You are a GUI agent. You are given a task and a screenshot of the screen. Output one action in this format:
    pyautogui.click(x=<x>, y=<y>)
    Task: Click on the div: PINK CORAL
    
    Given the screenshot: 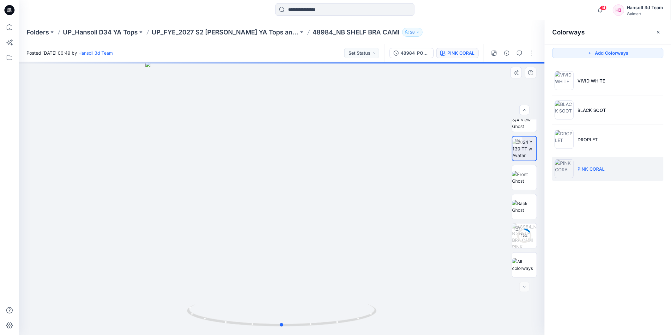 What is the action you would take?
    pyautogui.click(x=461, y=53)
    